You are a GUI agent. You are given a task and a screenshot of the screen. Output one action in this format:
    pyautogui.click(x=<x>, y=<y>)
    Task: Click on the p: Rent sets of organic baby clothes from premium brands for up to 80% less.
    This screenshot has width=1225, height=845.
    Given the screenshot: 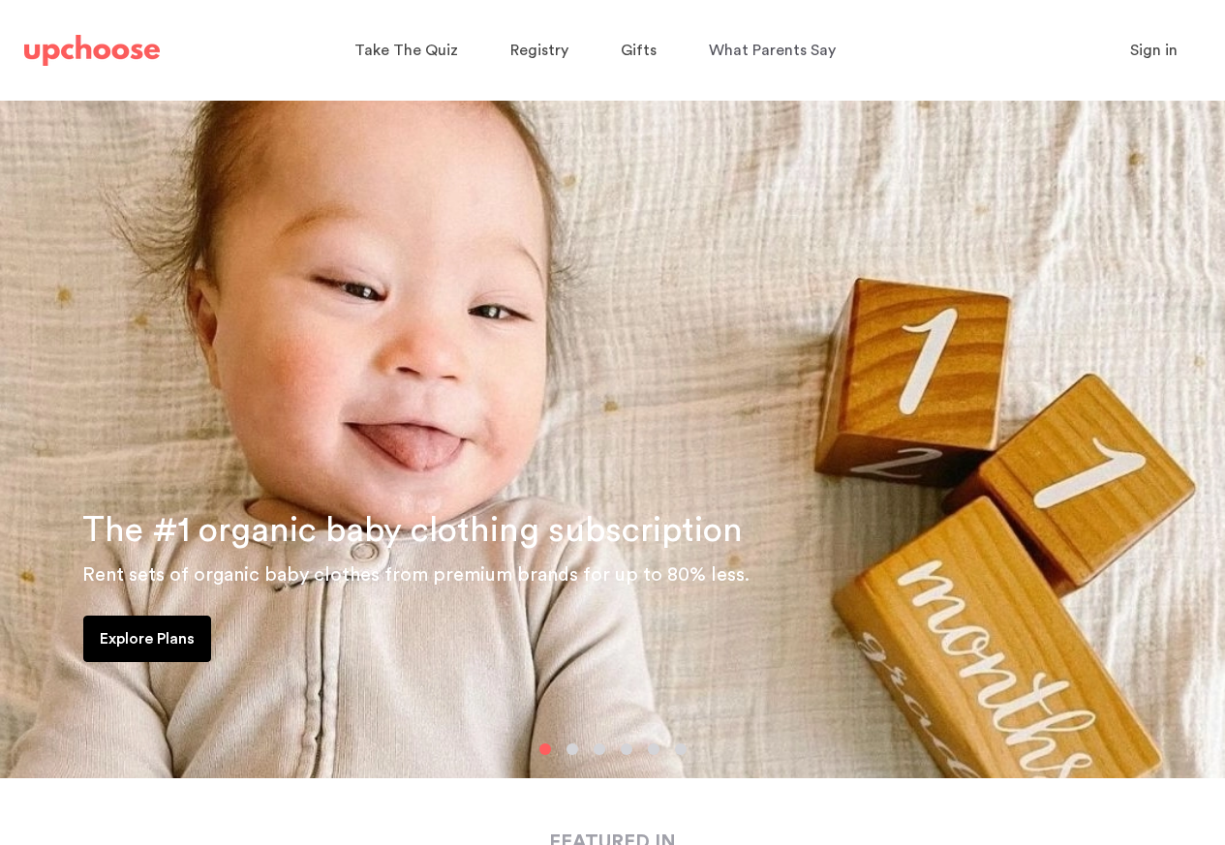 What is the action you would take?
    pyautogui.click(x=642, y=575)
    